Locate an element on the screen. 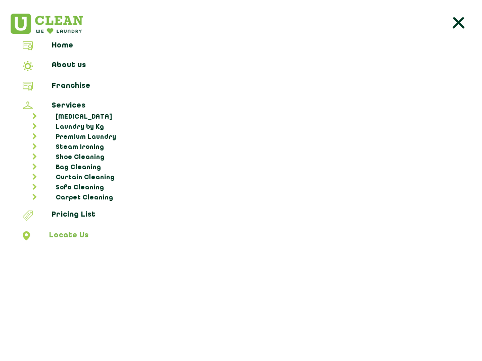  a: Premium Laundry is located at coordinates (246, 137).